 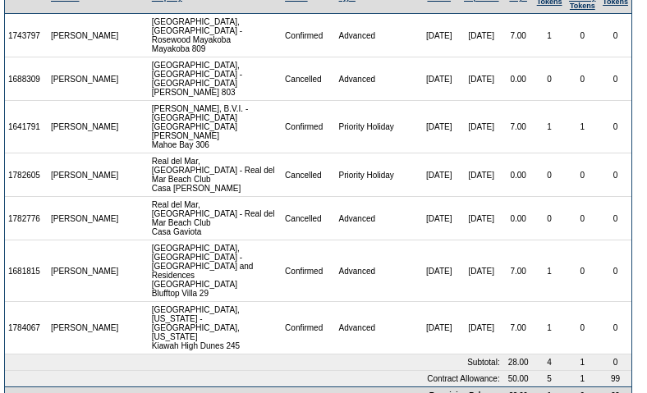 I want to click on td: 1743797, so click(x=26, y=35).